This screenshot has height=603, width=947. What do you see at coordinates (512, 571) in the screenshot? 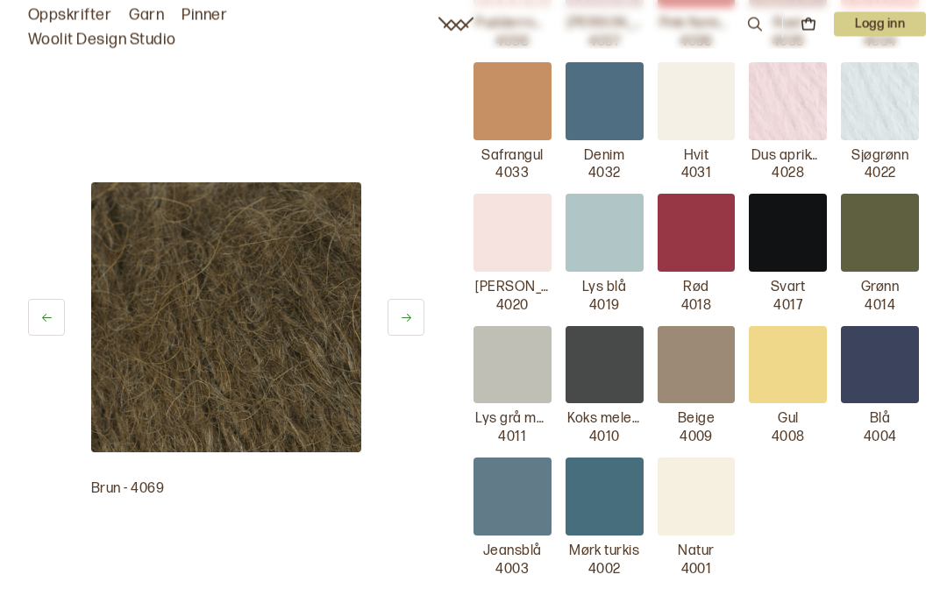
I see `p: 4003` at bounding box center [512, 571].